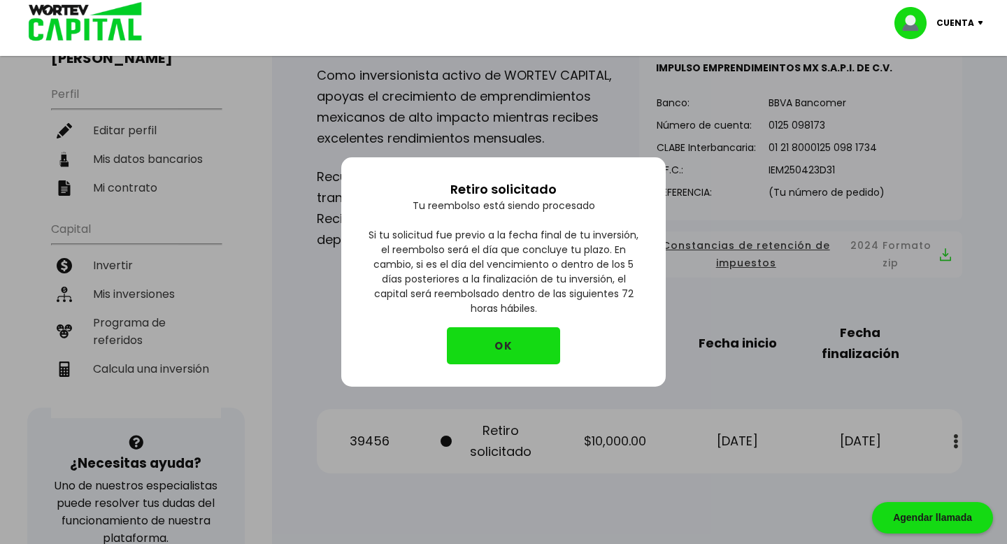  What do you see at coordinates (915, 23) in the screenshot?
I see `img: profile-image` at bounding box center [915, 23].